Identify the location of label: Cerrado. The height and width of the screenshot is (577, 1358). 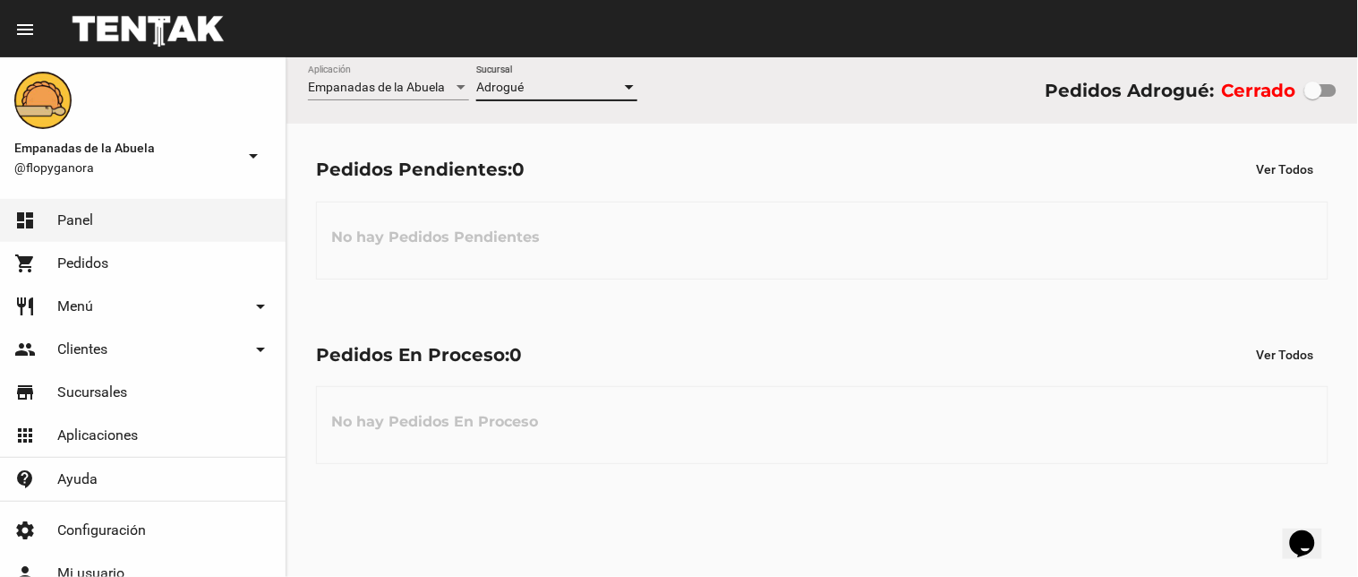
(1259, 90).